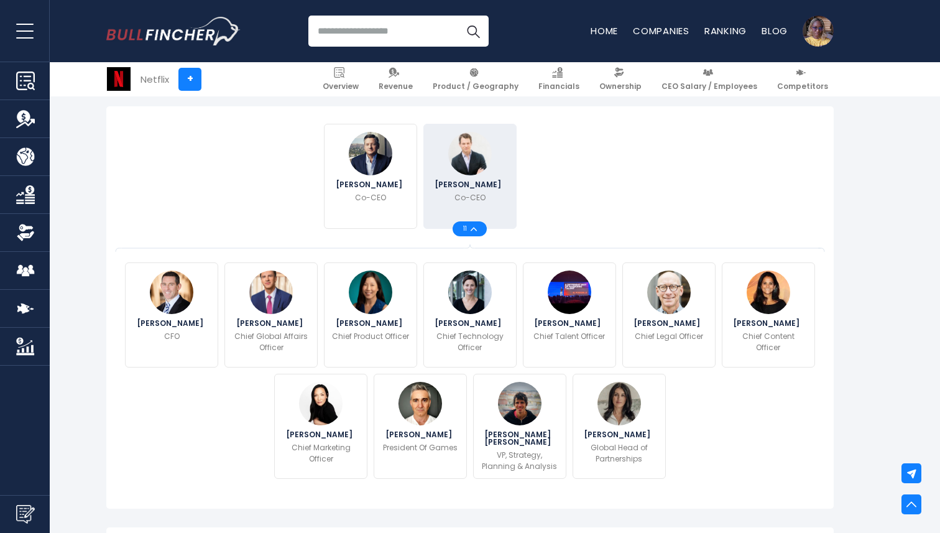 The image size is (940, 533). What do you see at coordinates (476, 79) in the screenshot?
I see `a: Product / Geography` at bounding box center [476, 79].